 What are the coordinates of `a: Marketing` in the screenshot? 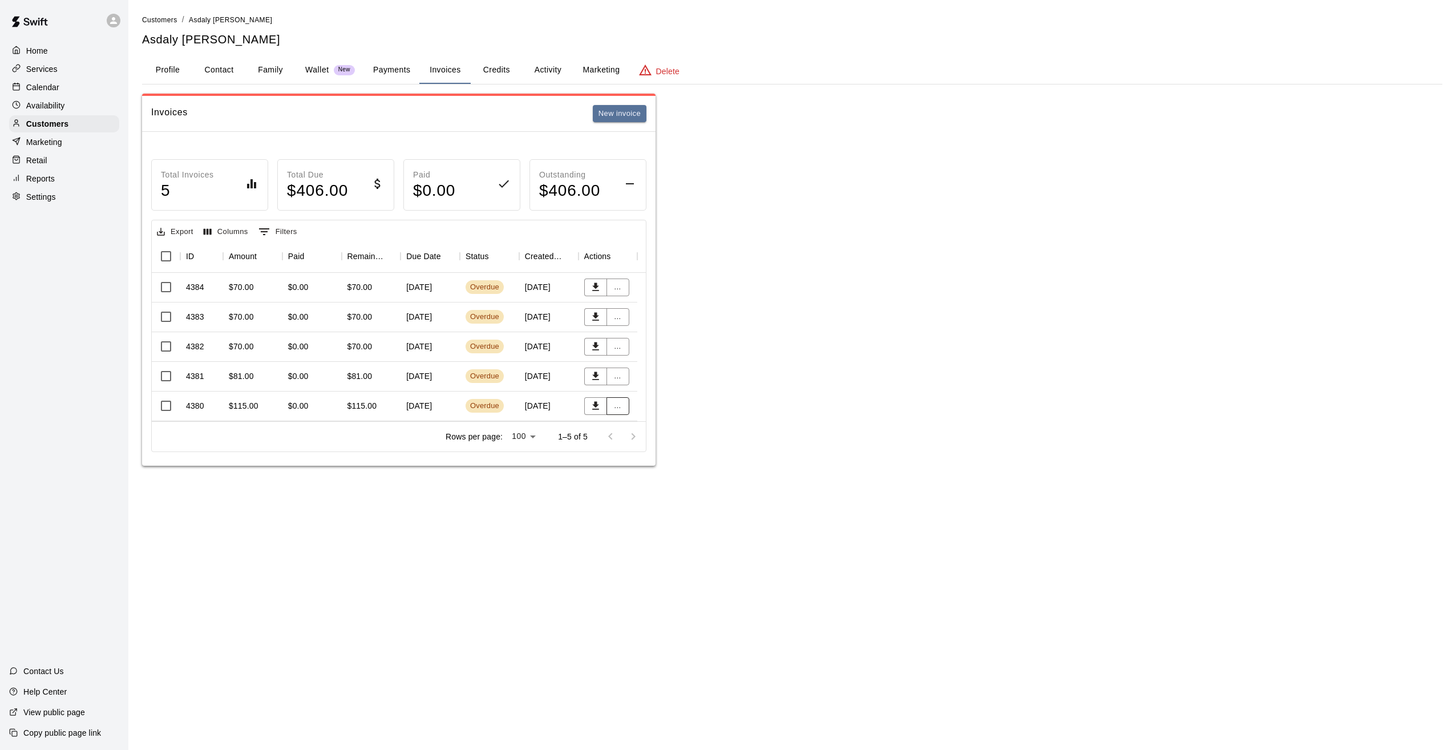 It's located at (64, 142).